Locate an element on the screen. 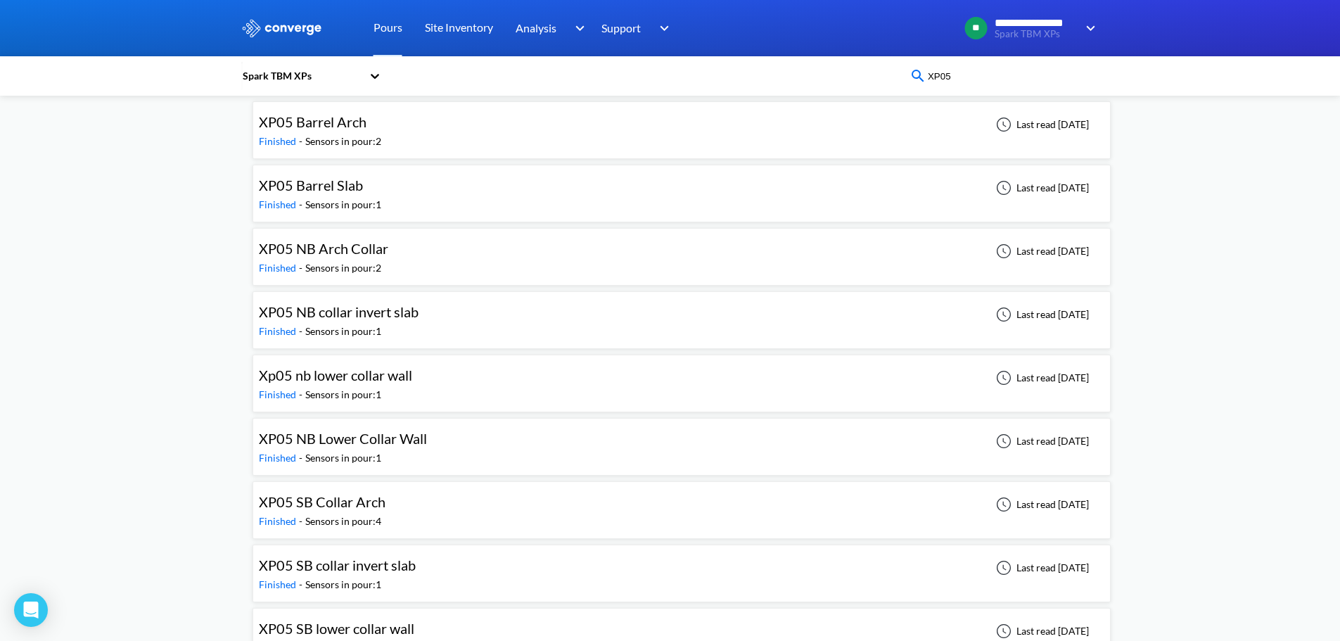 The height and width of the screenshot is (641, 1340). span: XP05 NB Arch Collar is located at coordinates (324, 248).